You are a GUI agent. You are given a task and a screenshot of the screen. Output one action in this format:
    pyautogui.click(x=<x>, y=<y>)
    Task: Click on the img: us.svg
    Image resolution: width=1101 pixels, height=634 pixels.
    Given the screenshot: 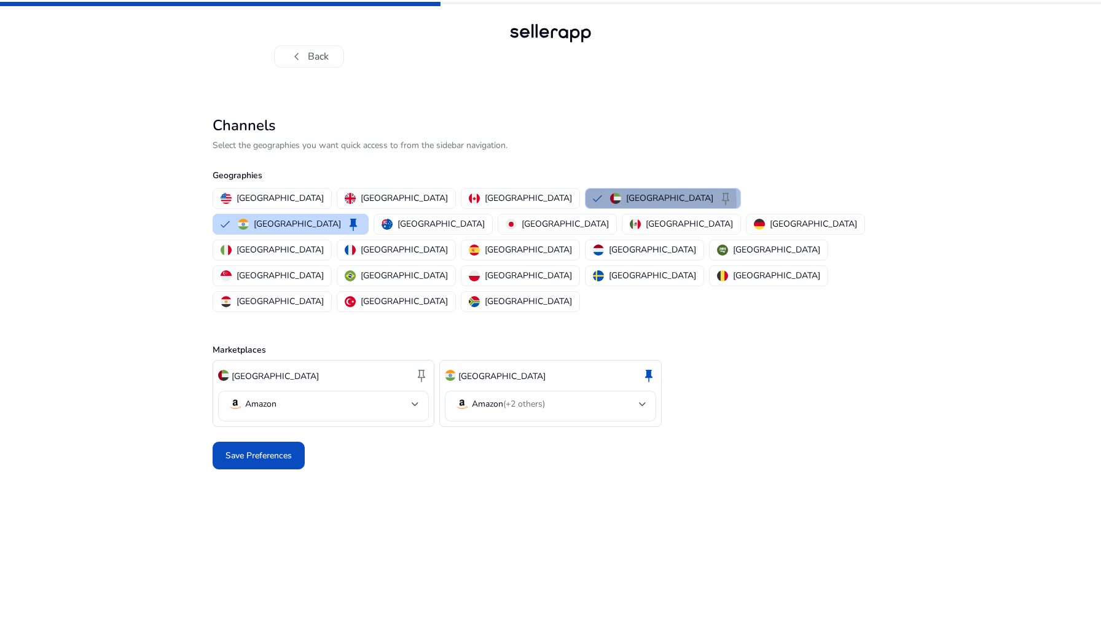 What is the action you would take?
    pyautogui.click(x=226, y=198)
    